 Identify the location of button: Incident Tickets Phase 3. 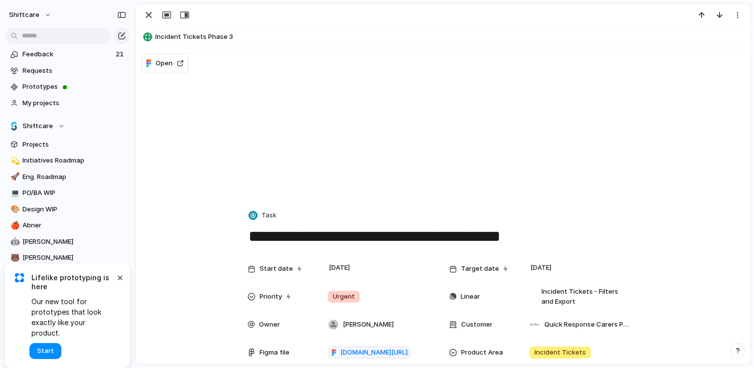
(442, 37).